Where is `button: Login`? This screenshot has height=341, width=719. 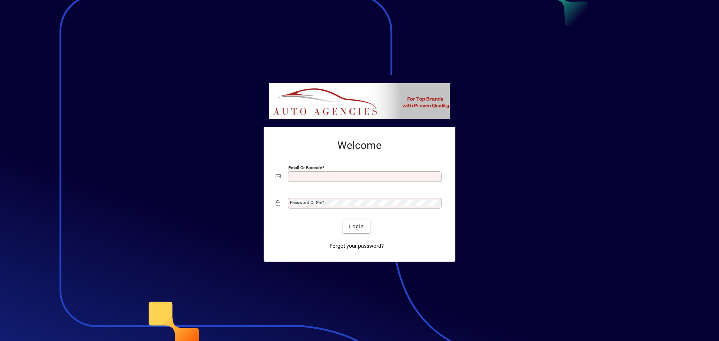
button: Login is located at coordinates (356, 227).